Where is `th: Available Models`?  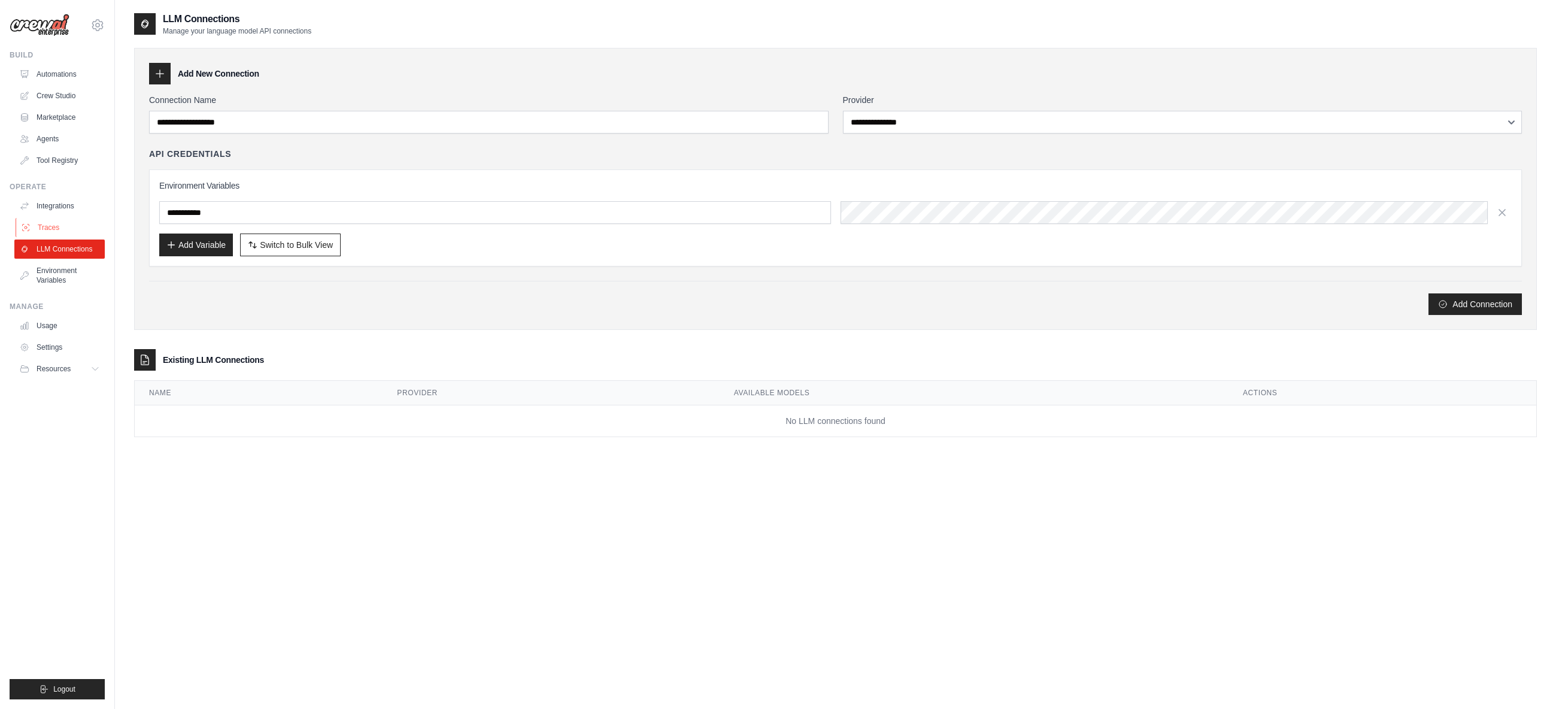
th: Available Models is located at coordinates (974, 393).